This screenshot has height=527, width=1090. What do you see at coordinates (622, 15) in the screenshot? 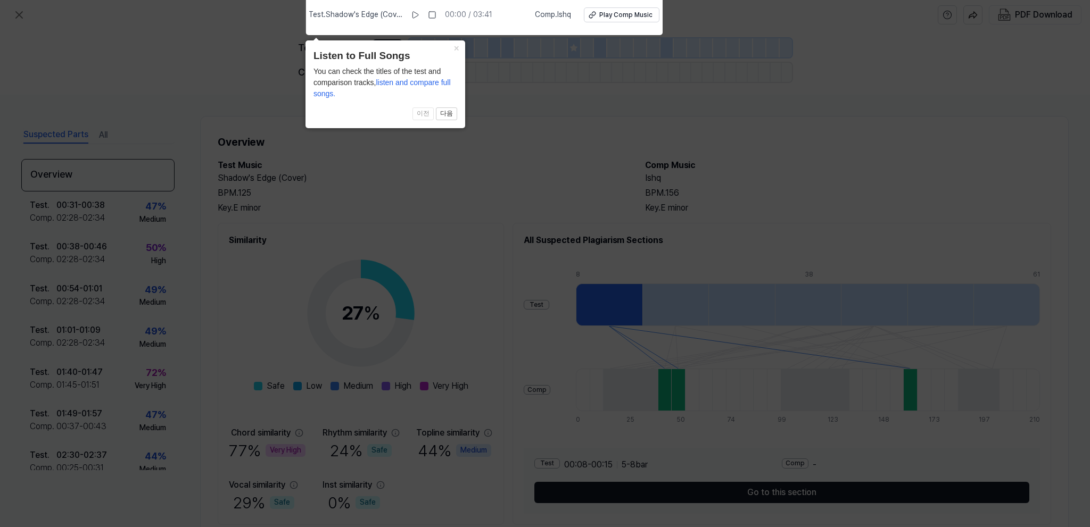
I see `a: Play Comp Music` at bounding box center [622, 15].